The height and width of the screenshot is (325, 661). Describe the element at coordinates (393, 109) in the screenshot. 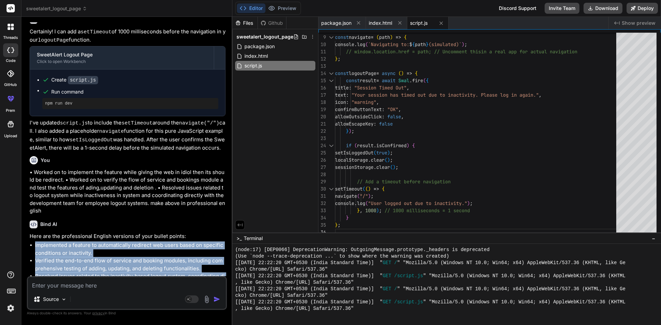

I see `span: "OK"` at that location.